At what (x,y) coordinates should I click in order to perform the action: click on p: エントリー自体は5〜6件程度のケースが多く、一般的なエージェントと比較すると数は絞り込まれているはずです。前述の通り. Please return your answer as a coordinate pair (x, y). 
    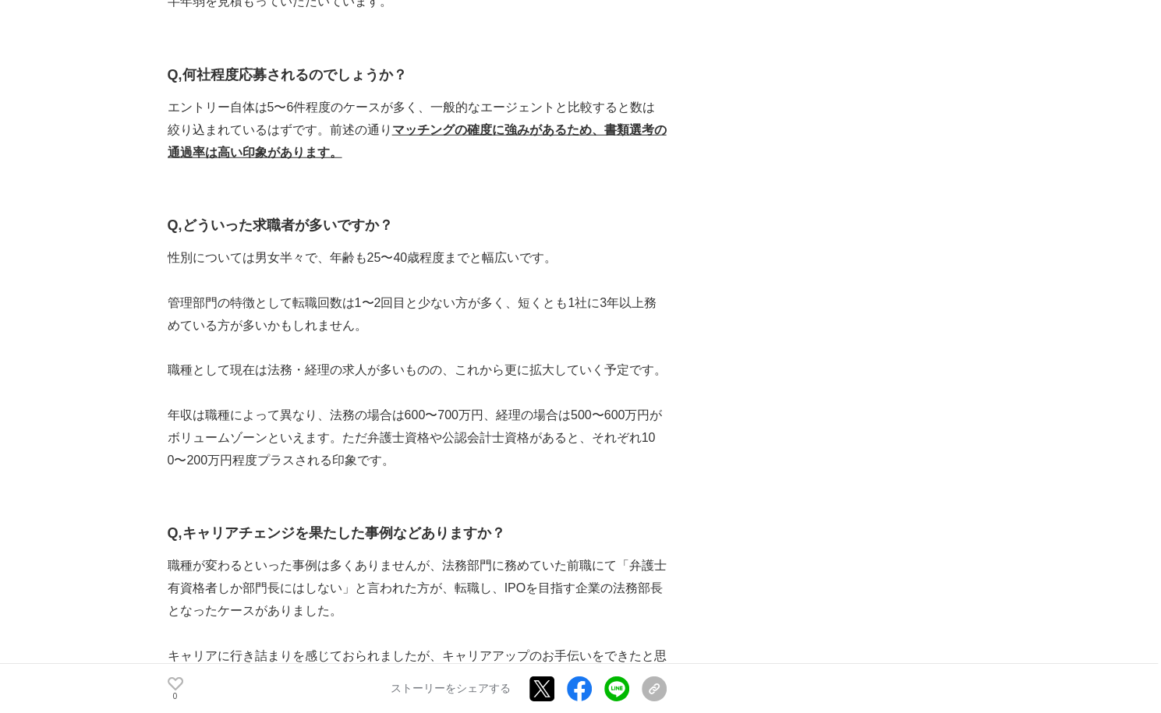
    Looking at the image, I should click on (417, 130).